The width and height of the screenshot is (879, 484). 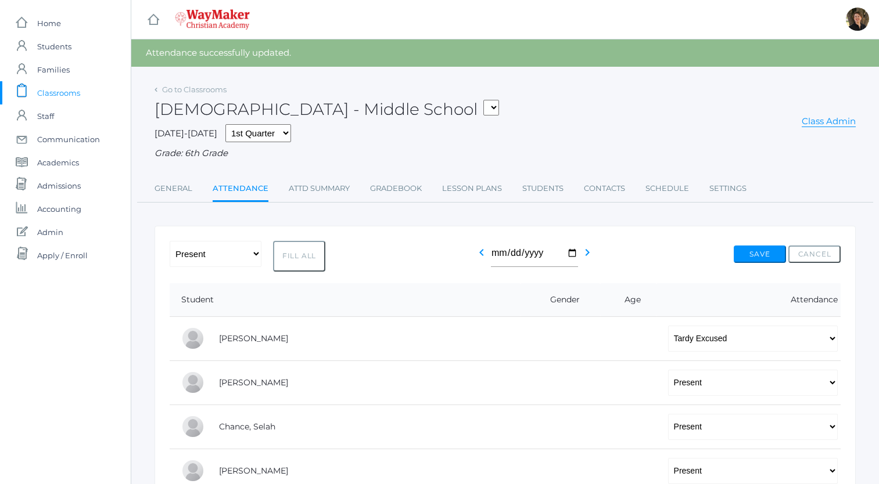 I want to click on a: General, so click(x=173, y=189).